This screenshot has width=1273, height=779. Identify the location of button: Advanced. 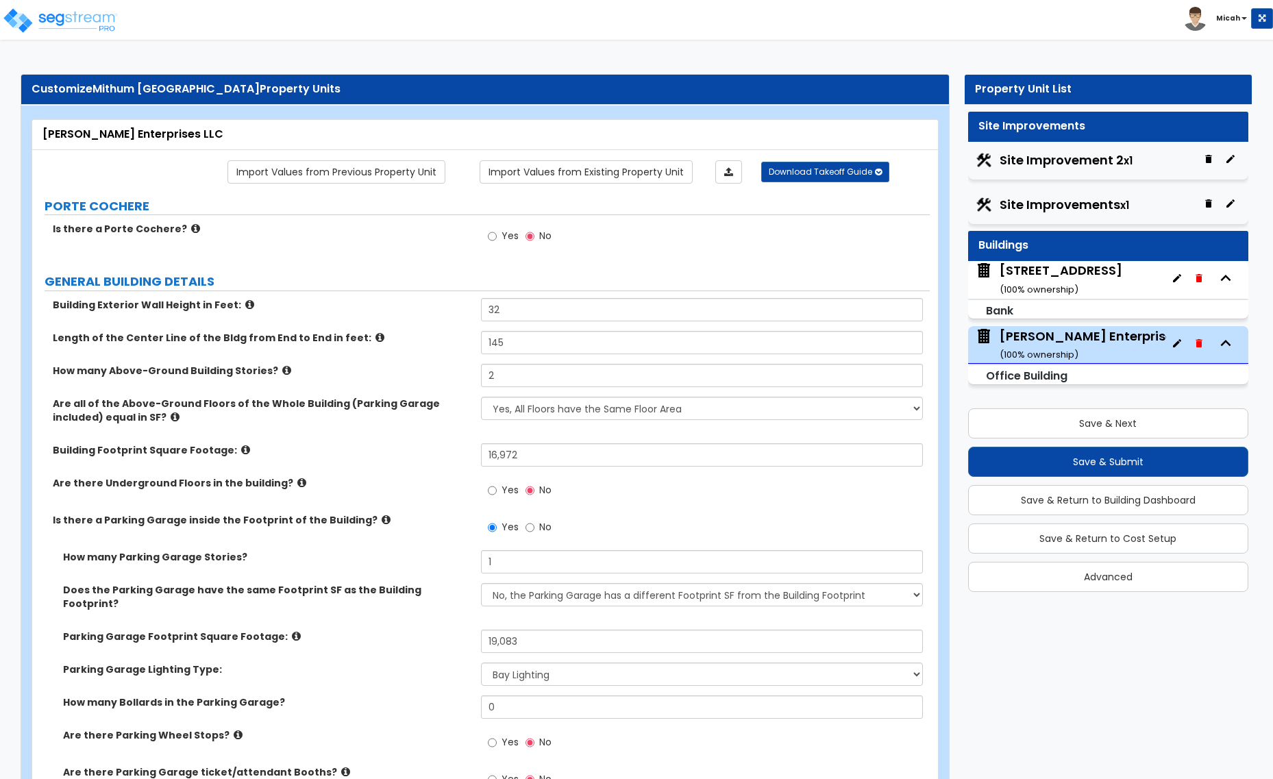
(1109, 577).